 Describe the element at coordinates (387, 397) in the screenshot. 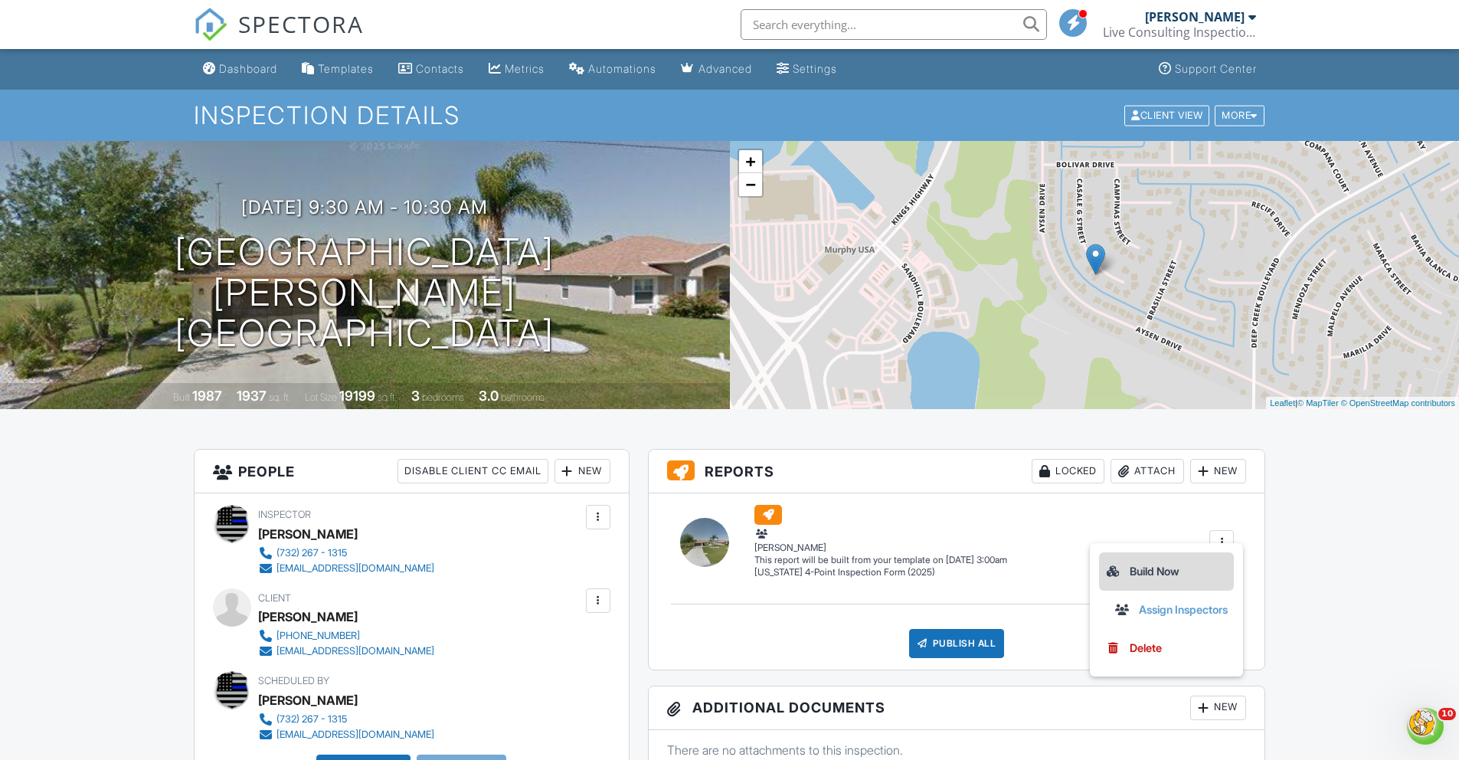

I see `span: sq.ft.` at that location.